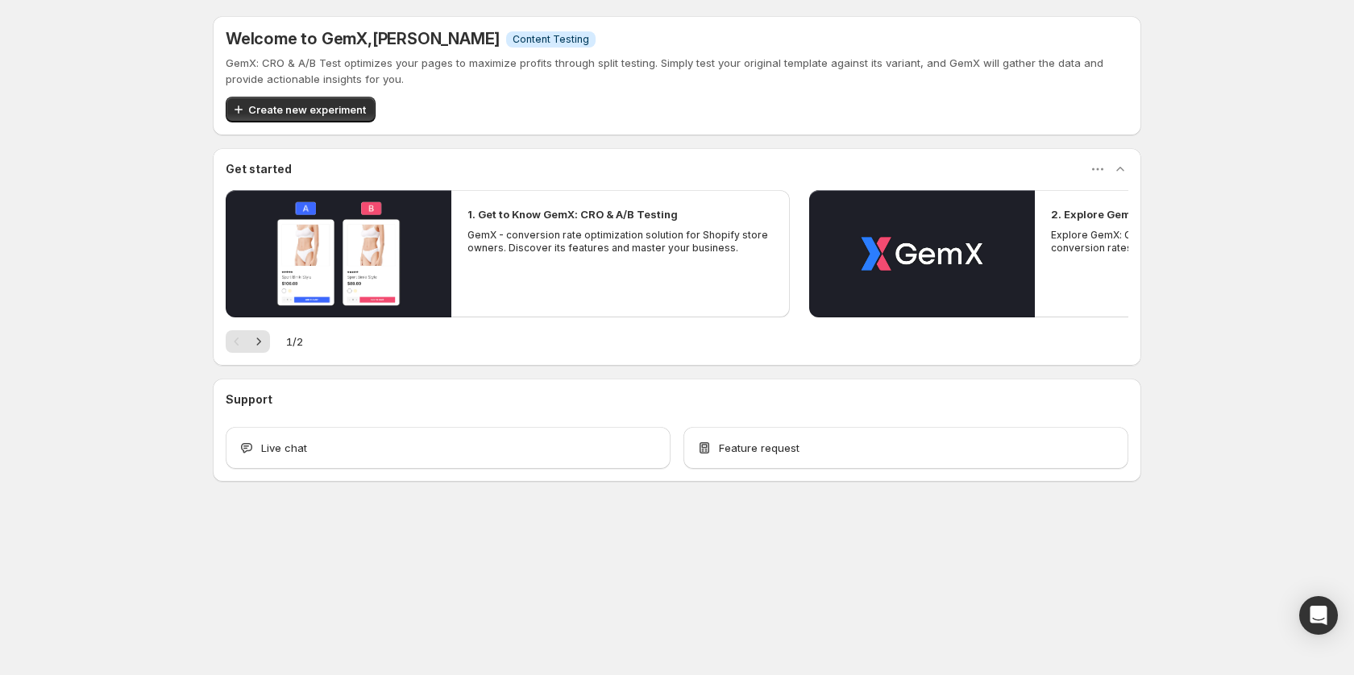 The image size is (1354, 675). Describe the element at coordinates (1175, 214) in the screenshot. I see `h2: 2. Explore GemX: CRO & A/B Testing Use Cases` at that location.